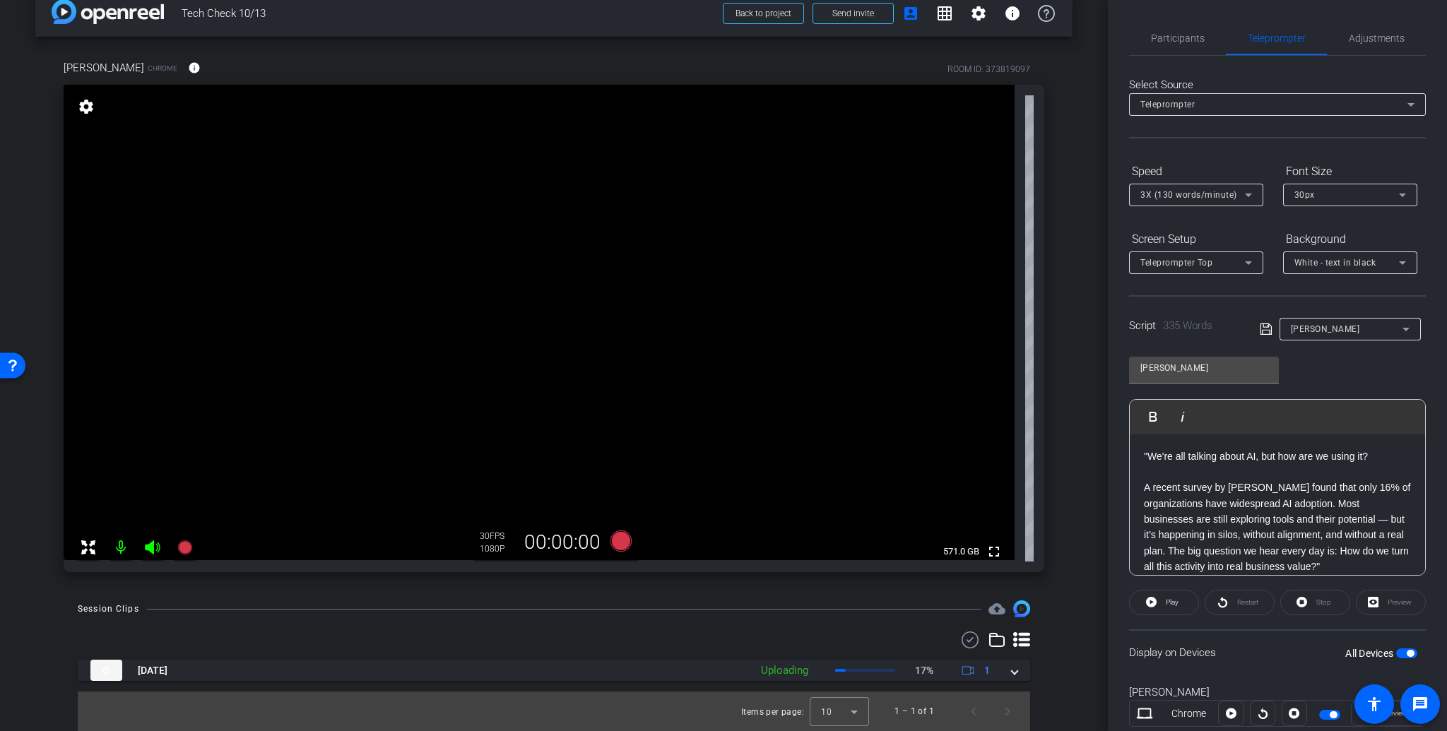 This screenshot has height=731, width=1447. What do you see at coordinates (497, 549) in the screenshot?
I see `div: 1080P` at bounding box center [497, 549].